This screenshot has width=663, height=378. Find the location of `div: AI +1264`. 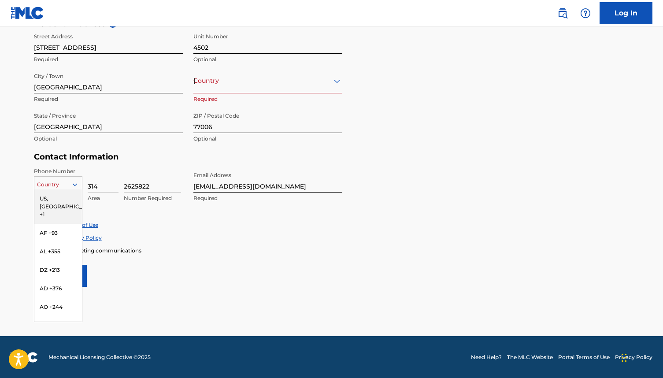

div: AI +1264 is located at coordinates (58, 326).